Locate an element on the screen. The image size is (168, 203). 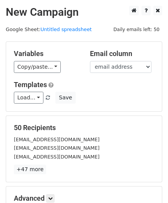
a: Templates is located at coordinates (30, 85).